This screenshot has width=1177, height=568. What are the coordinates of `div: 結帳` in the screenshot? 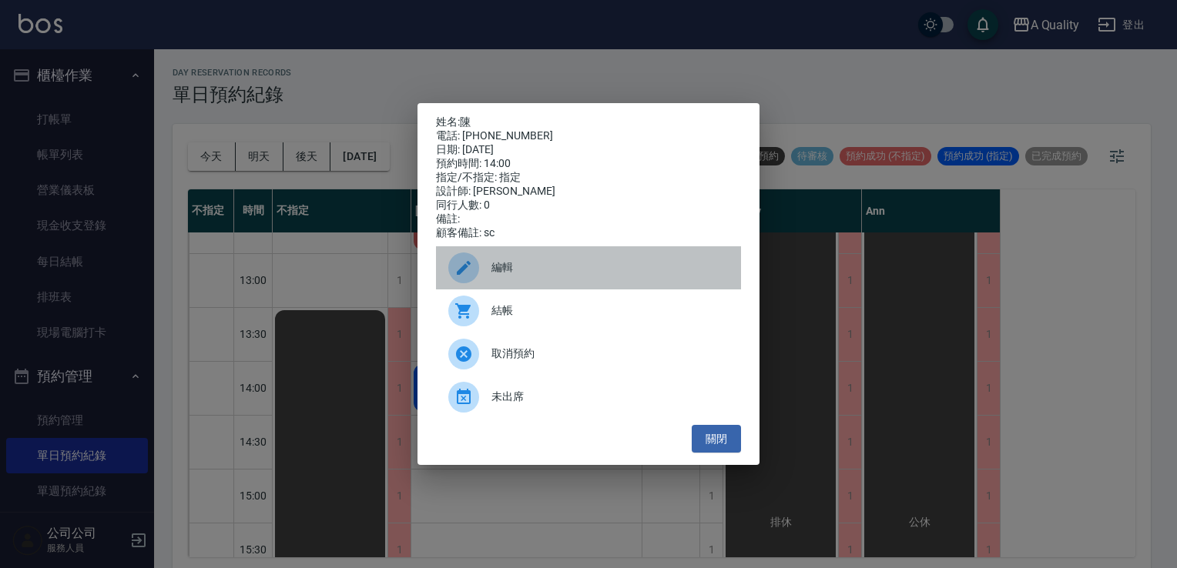 It's located at (588, 311).